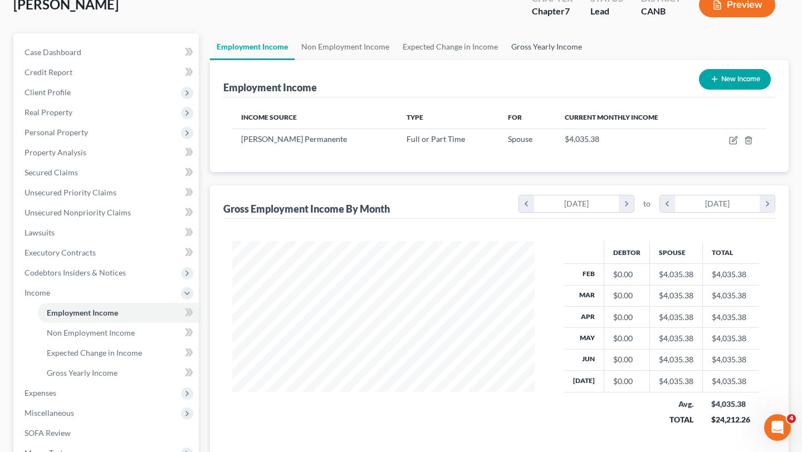 This screenshot has height=452, width=802. What do you see at coordinates (582, 139) in the screenshot?
I see `span: $4,035.38` at bounding box center [582, 139].